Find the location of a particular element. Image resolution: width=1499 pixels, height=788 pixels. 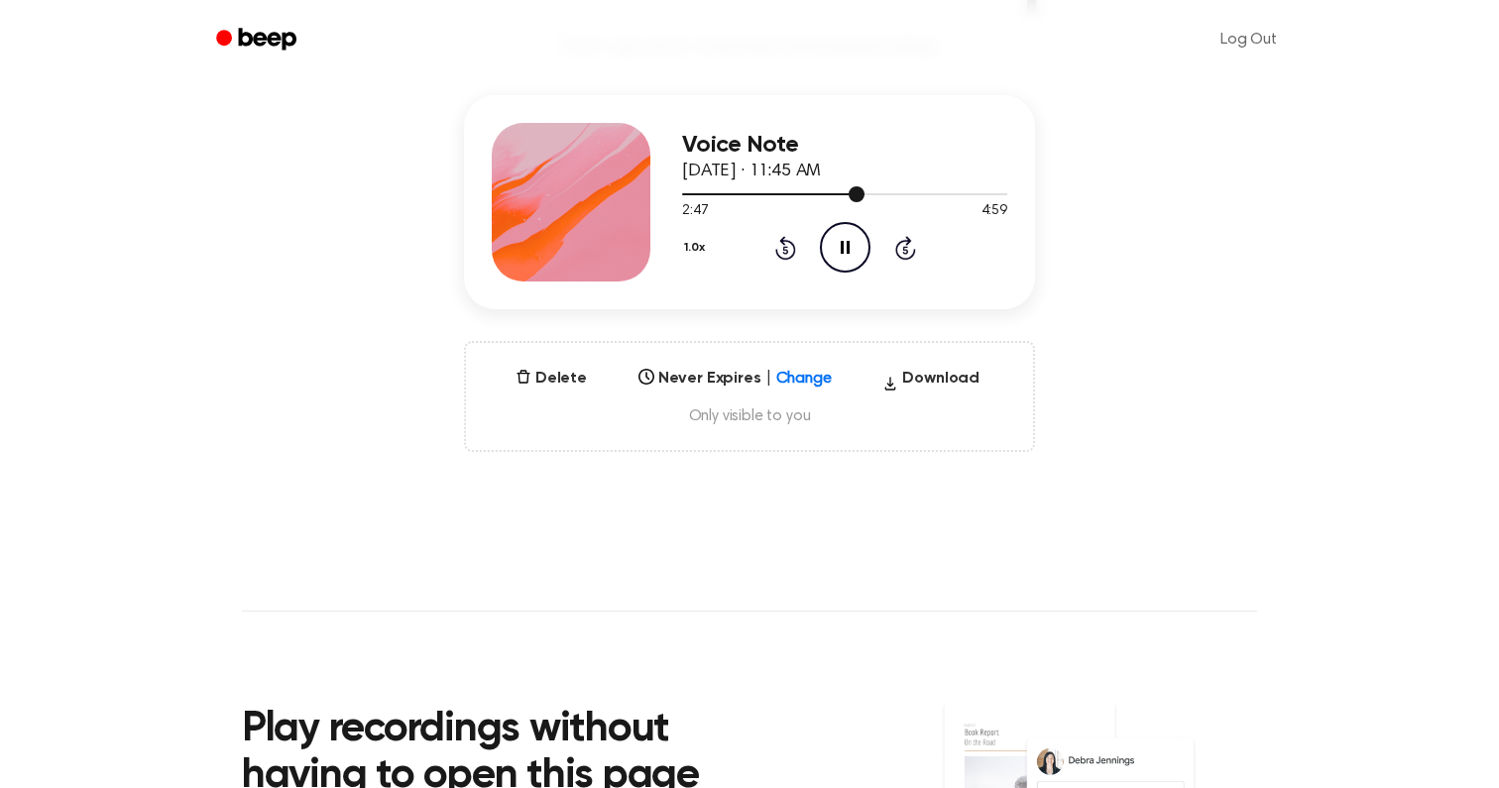

a: Log Out is located at coordinates (1248, 40).